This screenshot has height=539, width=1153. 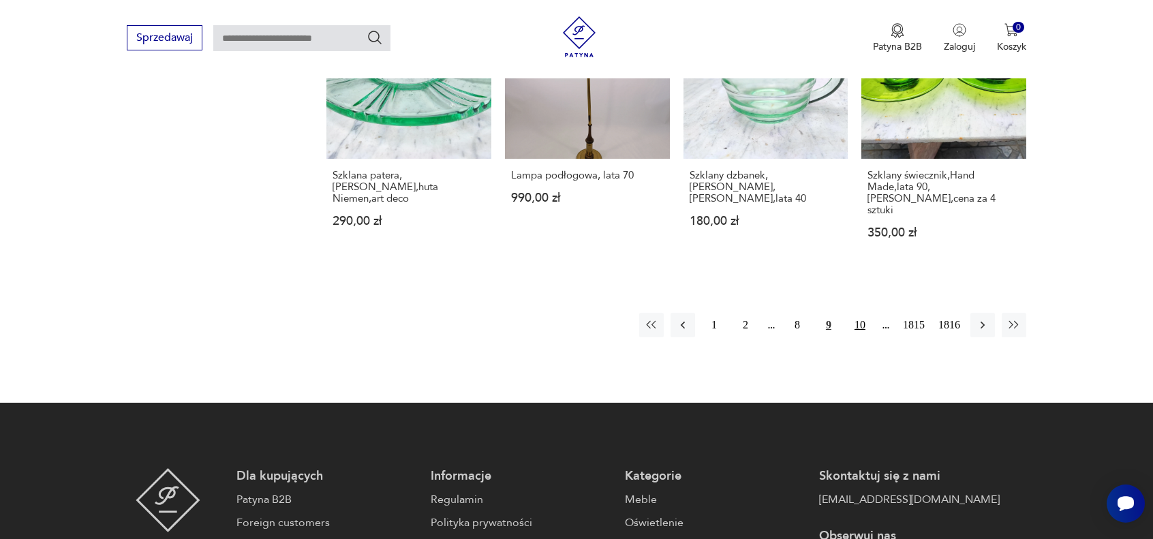 What do you see at coordinates (326, 476) in the screenshot?
I see `p: Dla kupujących` at bounding box center [326, 476].